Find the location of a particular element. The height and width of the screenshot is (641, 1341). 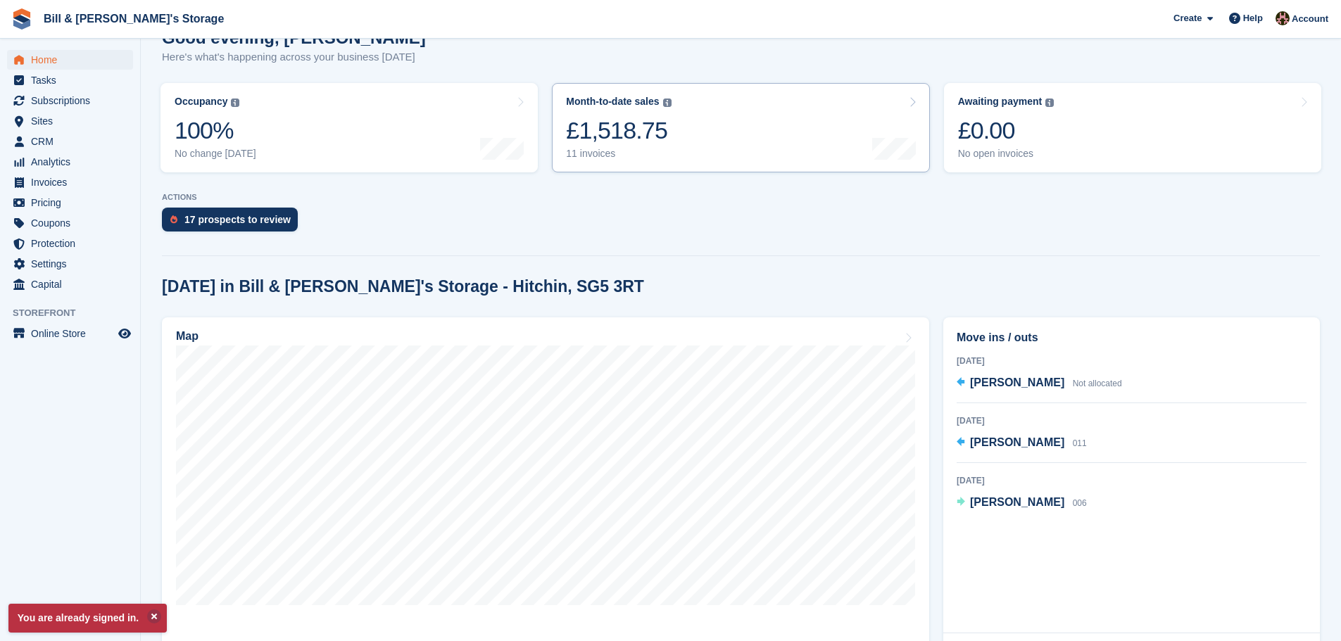

p: You are already signed in. is located at coordinates (87, 618).